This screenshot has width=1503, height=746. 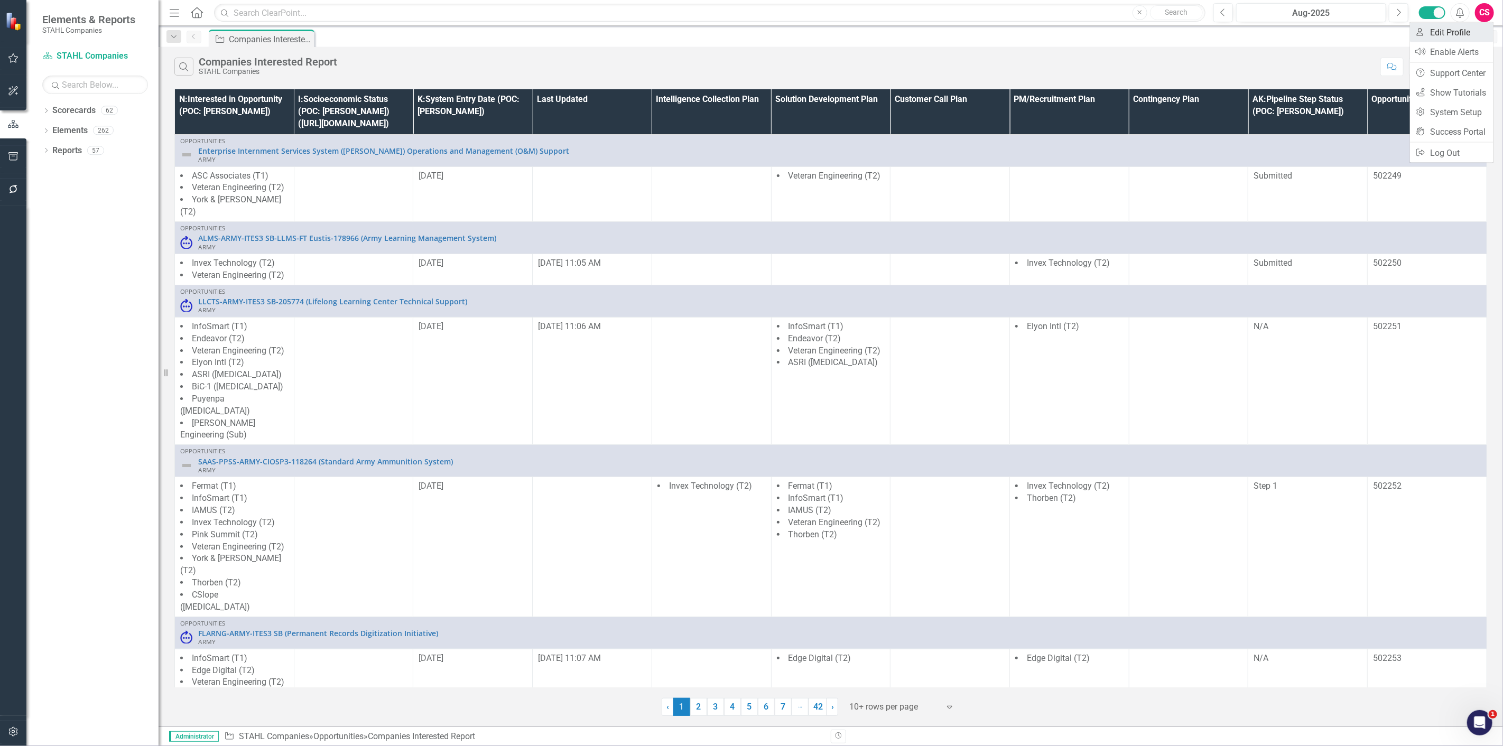 What do you see at coordinates (214, 486) in the screenshot?
I see `span: Fermat (T1)` at bounding box center [214, 486].